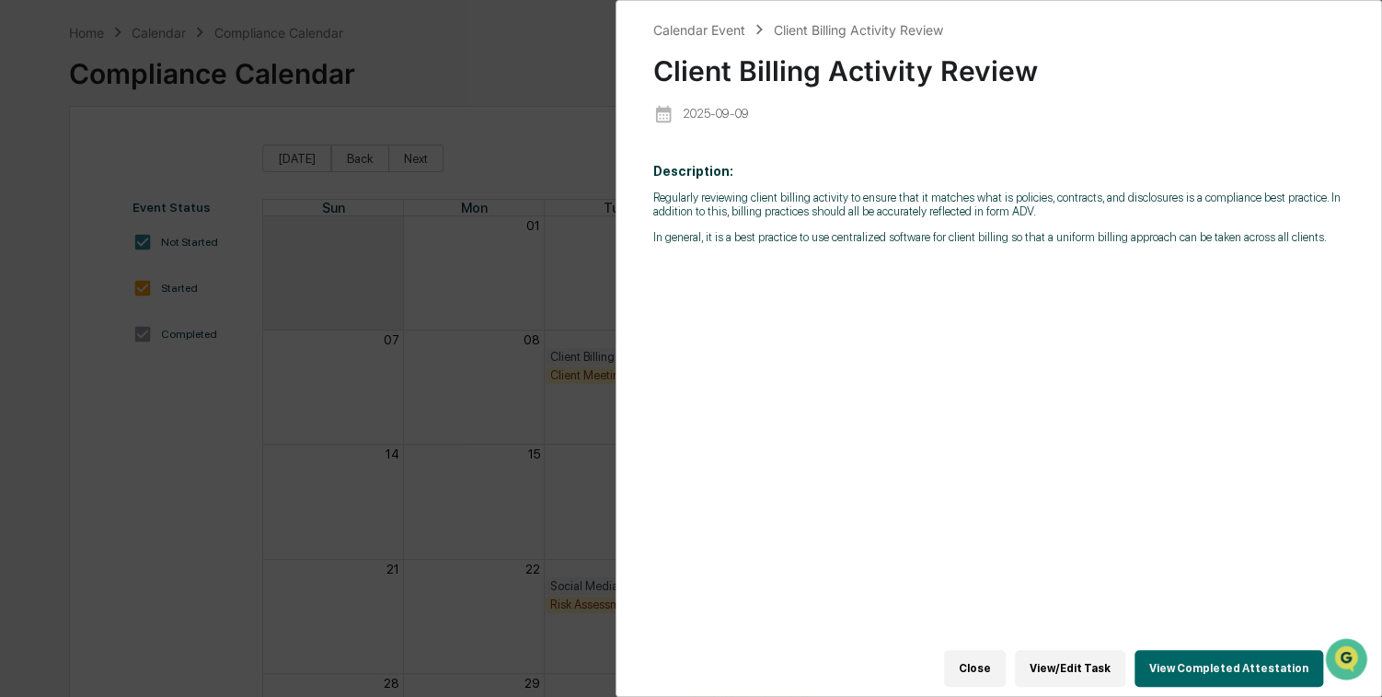 This screenshot has height=697, width=1382. Describe the element at coordinates (699, 29) in the screenshot. I see `div: Calendar Event` at that location.